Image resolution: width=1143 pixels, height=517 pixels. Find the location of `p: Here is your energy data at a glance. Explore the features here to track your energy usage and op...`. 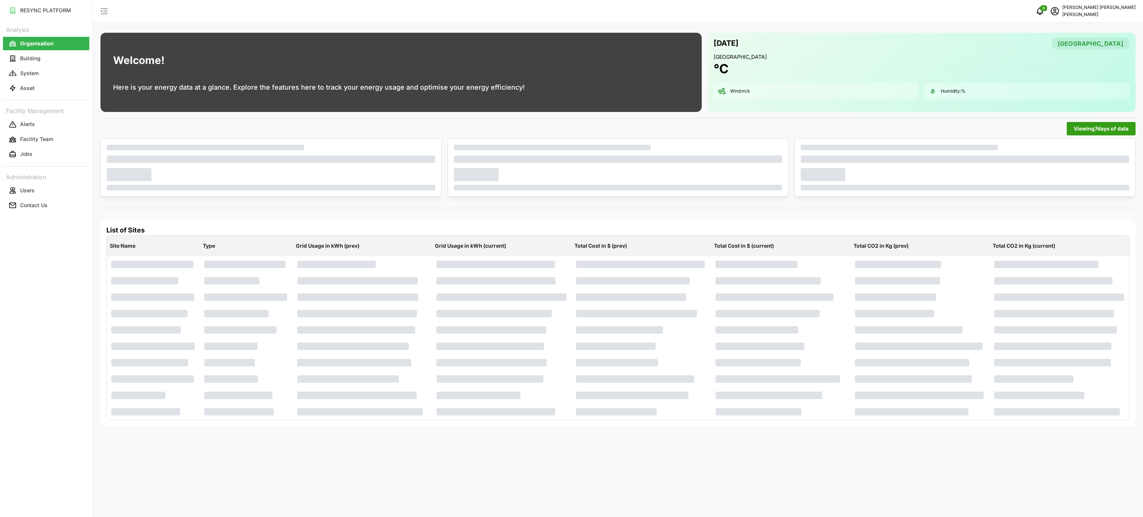

p: Here is your energy data at a glance. Explore the features here to track your energy usage and op... is located at coordinates (319, 87).